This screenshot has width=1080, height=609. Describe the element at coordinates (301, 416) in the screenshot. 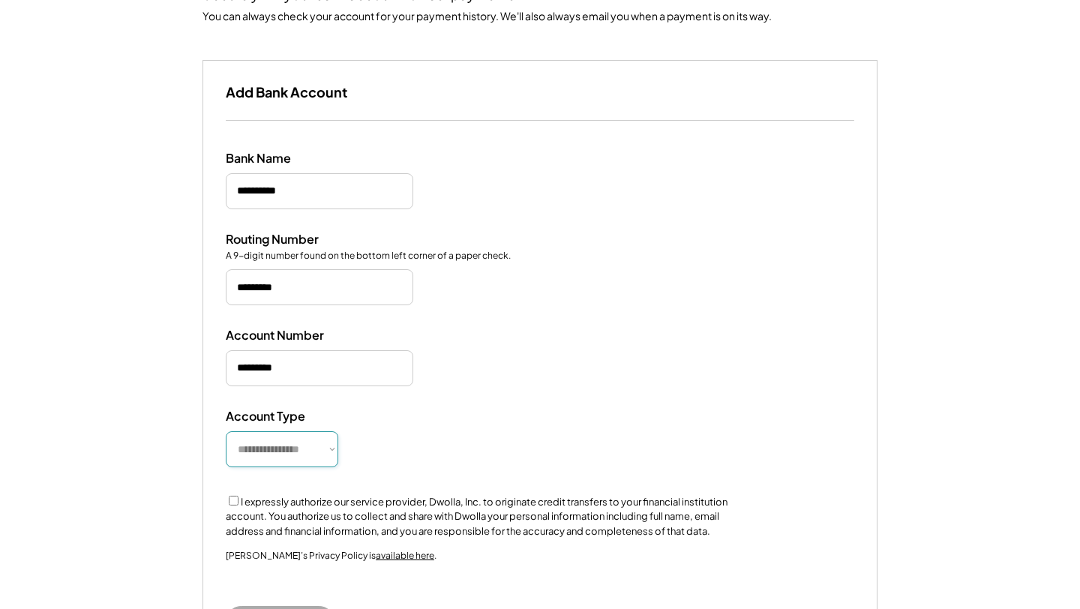

I see `div: Account Type` at that location.